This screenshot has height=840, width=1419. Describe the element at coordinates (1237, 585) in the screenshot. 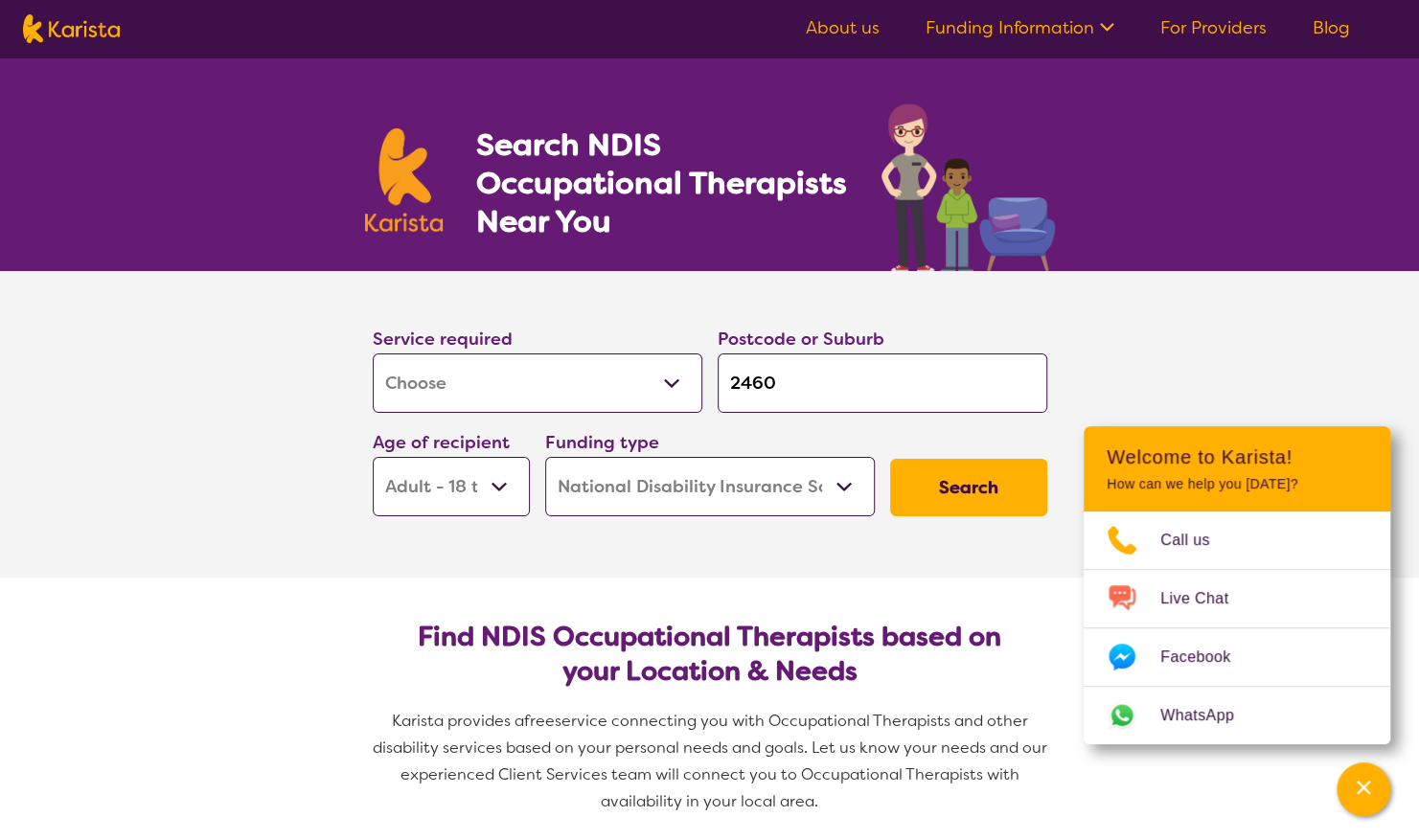

I see `div: Channel Menu` at that location.